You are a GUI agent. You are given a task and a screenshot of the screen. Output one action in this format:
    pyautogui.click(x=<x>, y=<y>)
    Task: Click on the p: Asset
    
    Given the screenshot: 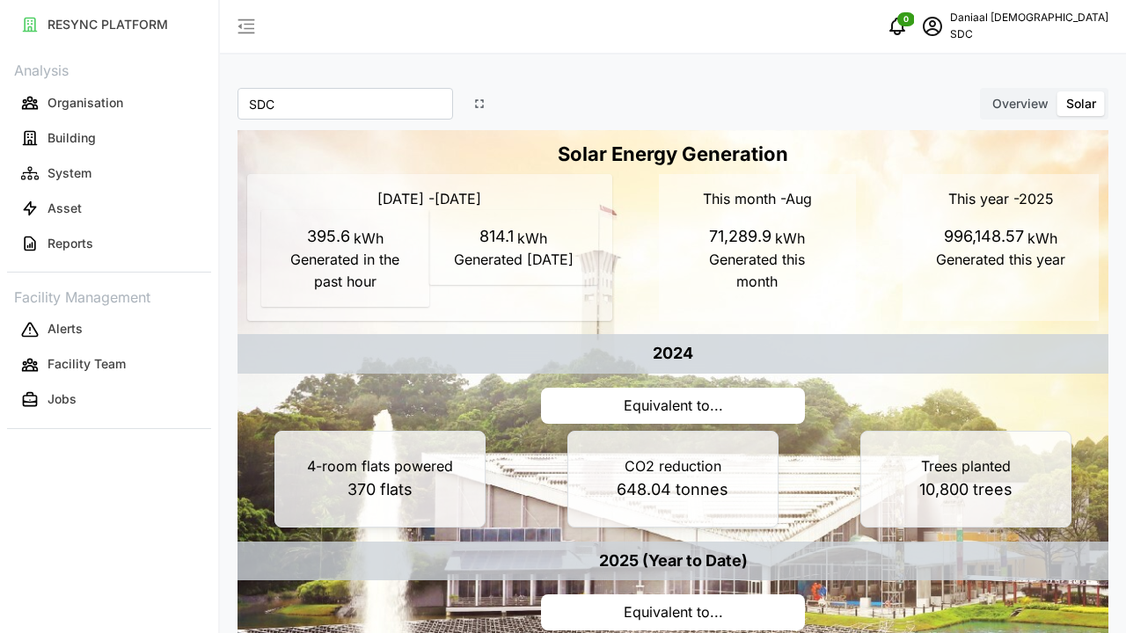 What is the action you would take?
    pyautogui.click(x=64, y=208)
    